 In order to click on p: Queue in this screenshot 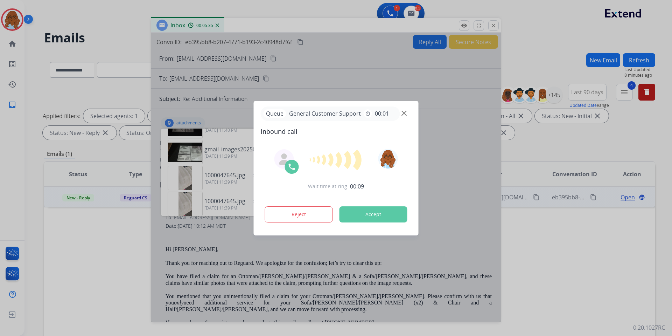, I will do `click(275, 113)`.